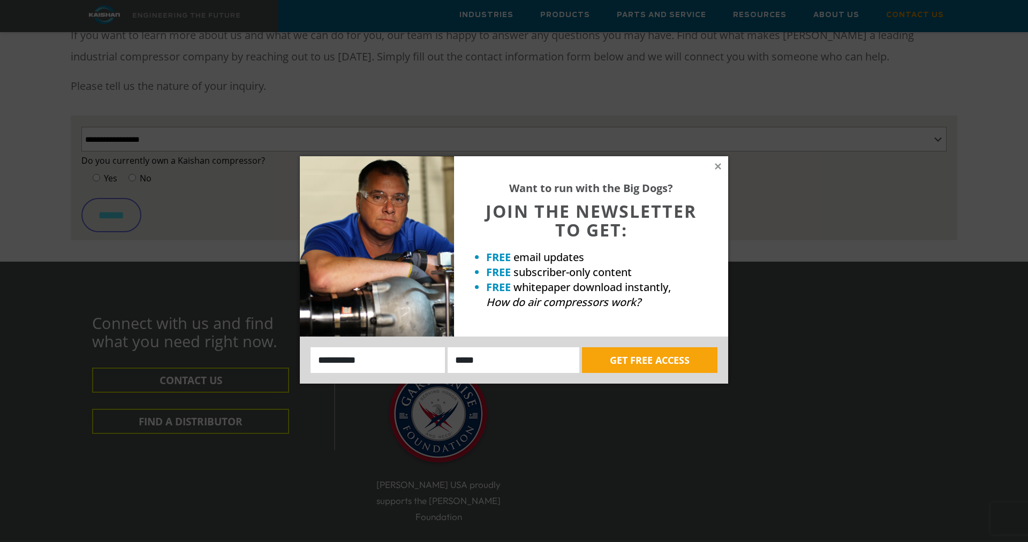 This screenshot has width=1028, height=542. Describe the element at coordinates (572, 272) in the screenshot. I see `span: subscriber-only content` at that location.